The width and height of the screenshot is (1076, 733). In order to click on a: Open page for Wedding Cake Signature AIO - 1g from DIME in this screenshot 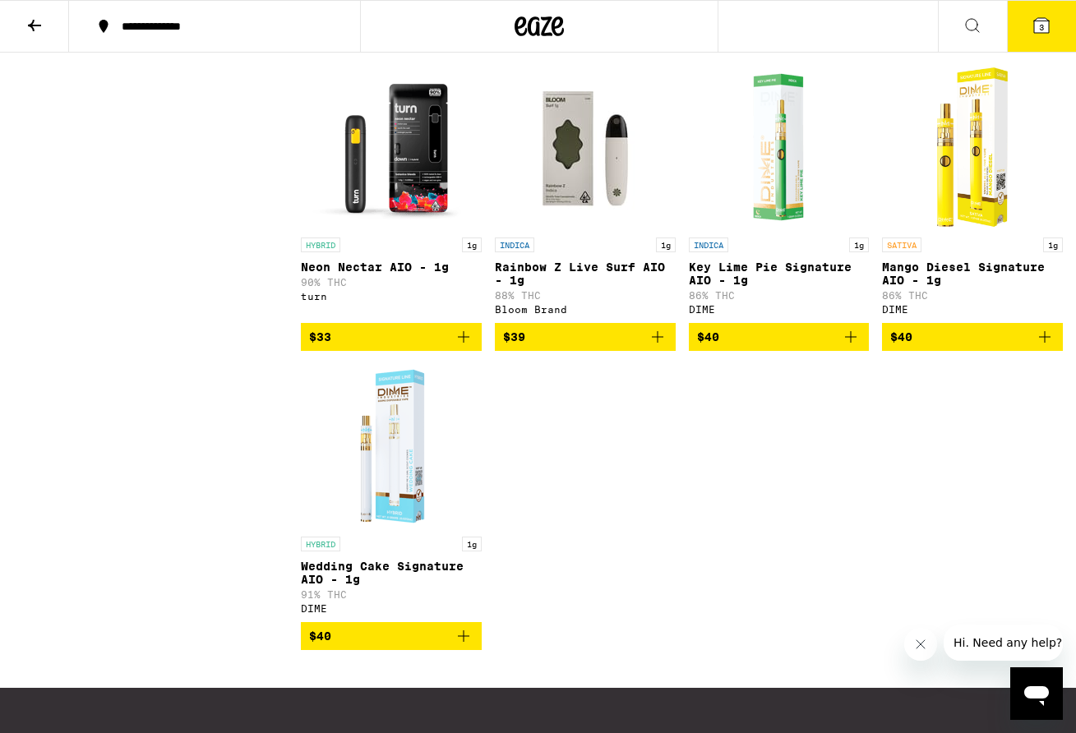, I will do `click(391, 493)`.